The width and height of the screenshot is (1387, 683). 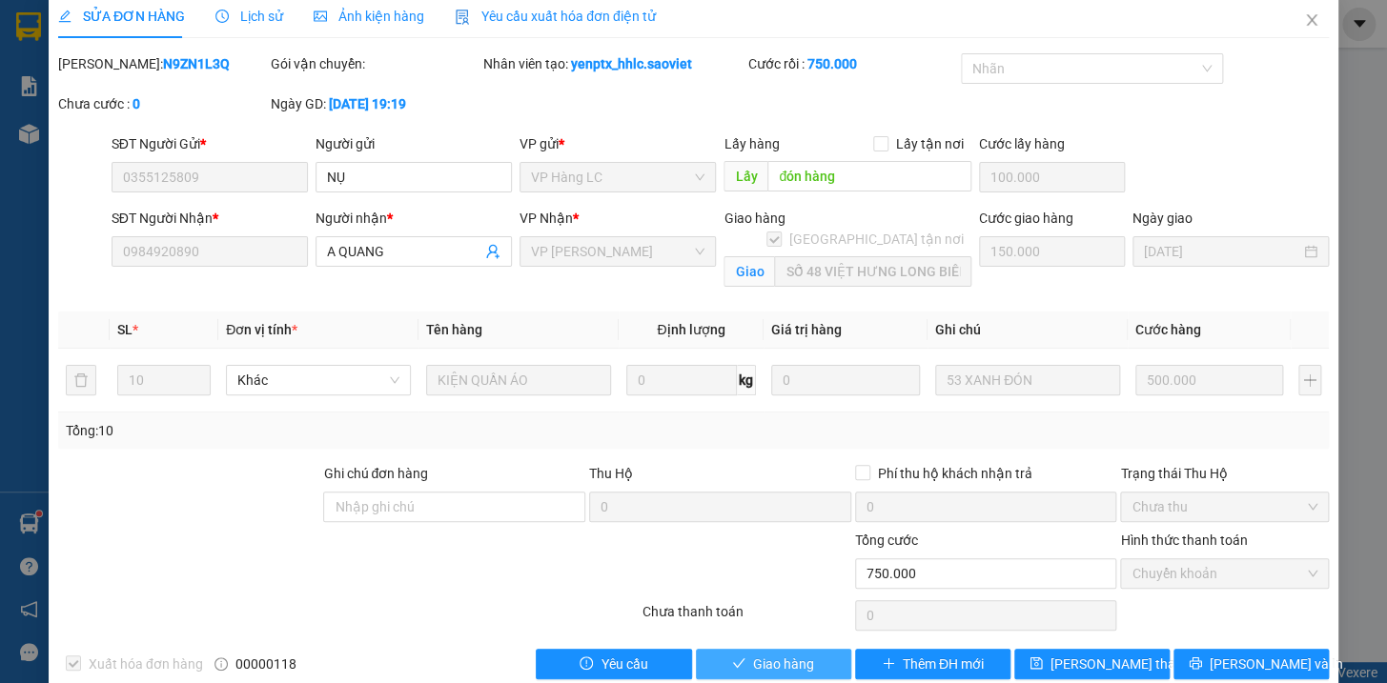 I want to click on span: VP Hàng LC, so click(x=618, y=177).